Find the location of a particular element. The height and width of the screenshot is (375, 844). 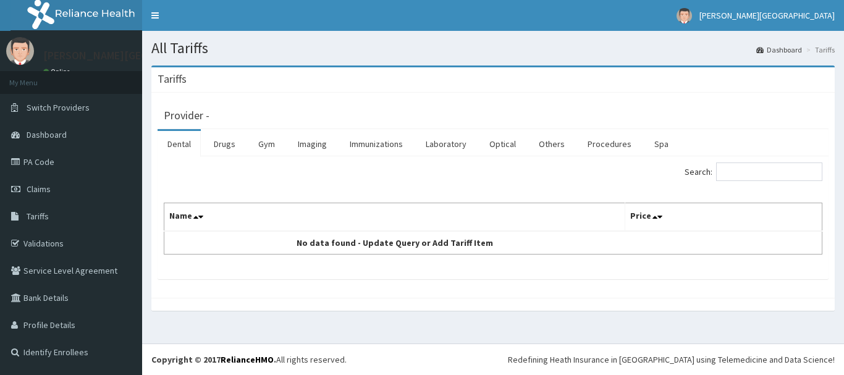

th: Name is located at coordinates (395, 218).